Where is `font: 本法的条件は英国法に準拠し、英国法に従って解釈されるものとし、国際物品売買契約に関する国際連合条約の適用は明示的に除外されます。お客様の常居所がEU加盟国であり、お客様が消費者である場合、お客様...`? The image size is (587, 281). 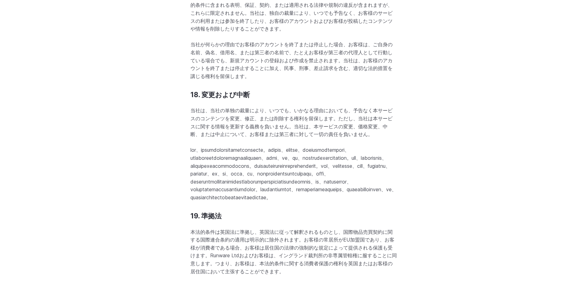 font: 本法的条件は英国法に準拠し、英国法に従って解釈されるものとし、国際物品売買契約に関する国際連合条約の適用は明示的に除外されます。お客様の常居所がEU加盟国であり、お客様が消費者である場合、お客様... is located at coordinates (294, 251).